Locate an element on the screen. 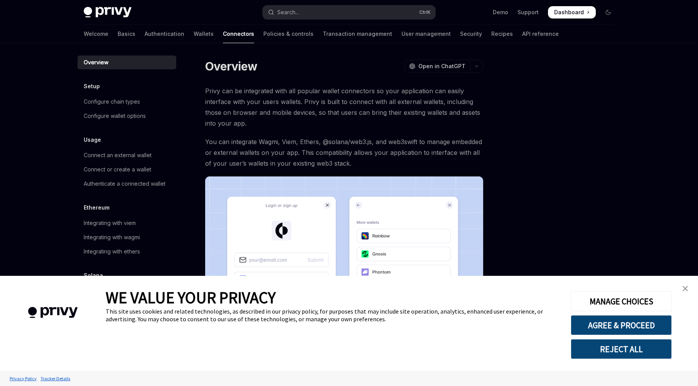 This screenshot has width=698, height=386. img: company logo is located at coordinates (53, 313).